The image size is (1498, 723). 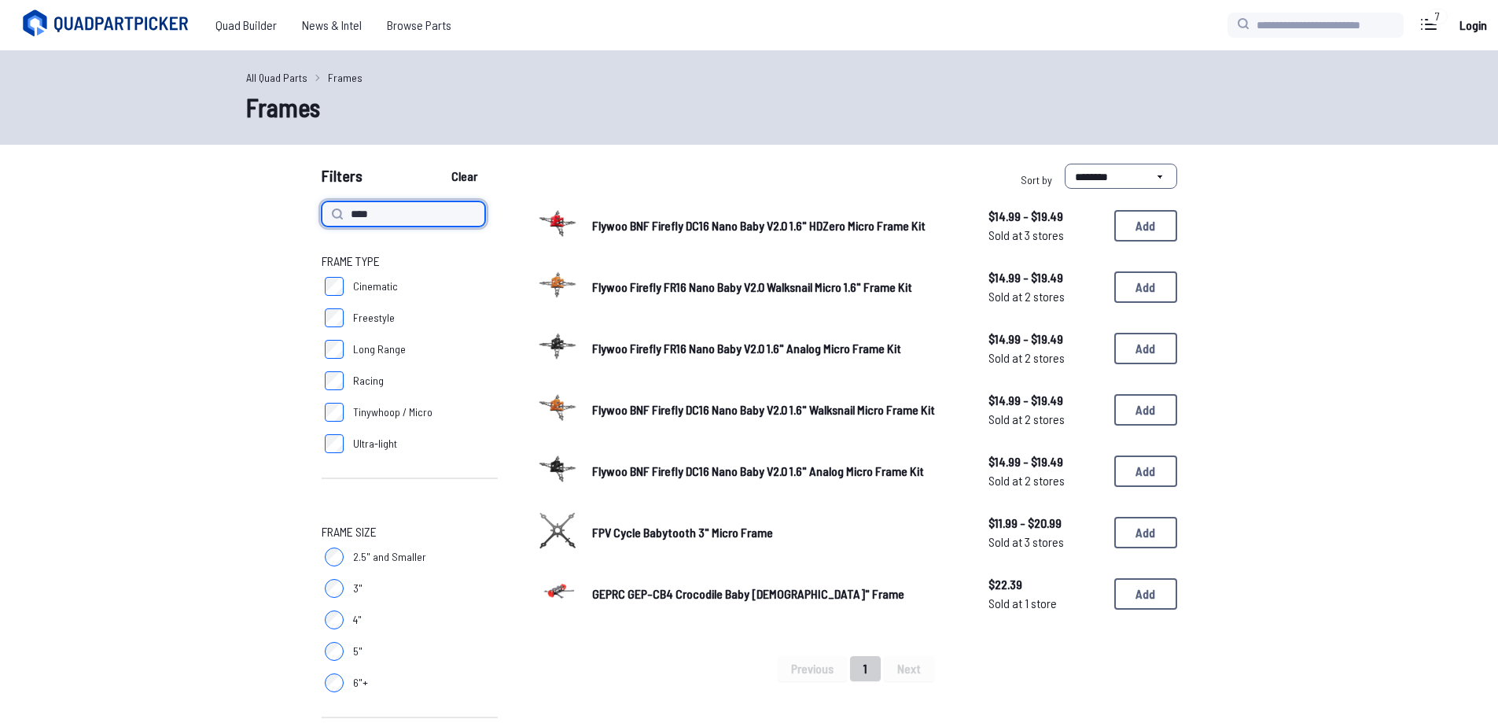 I want to click on input: Tinywhoop / Micro, so click(x=334, y=412).